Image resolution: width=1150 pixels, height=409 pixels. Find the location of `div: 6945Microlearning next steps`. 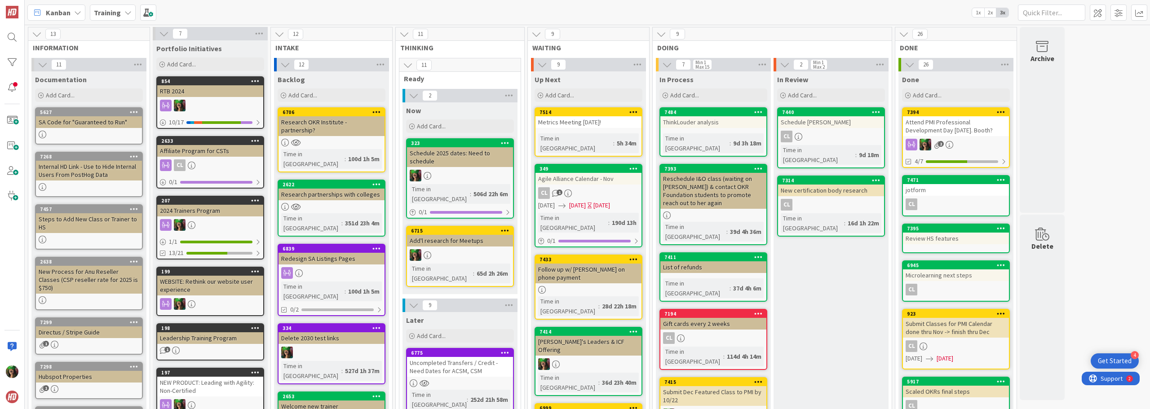

div: 6945Microlearning next steps is located at coordinates (956, 271).